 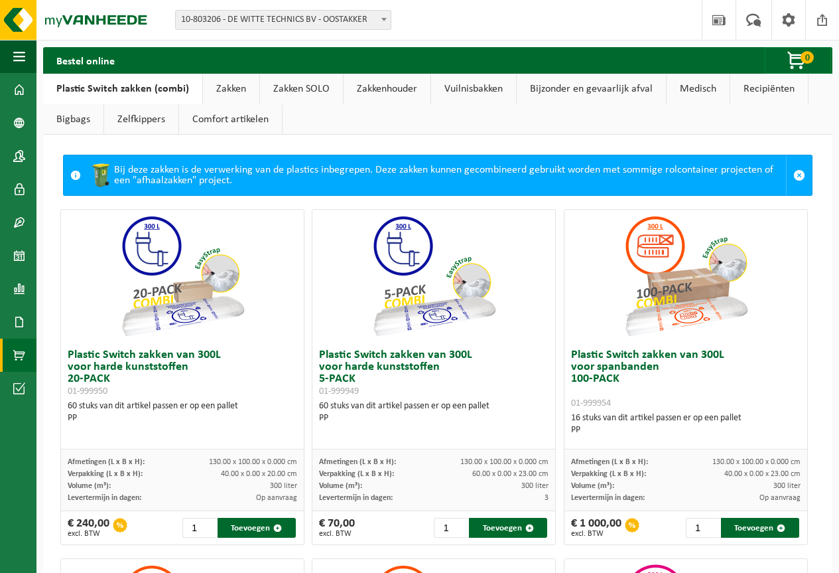 What do you see at coordinates (437, 175) in the screenshot?
I see `div: Bij deze zakken is de verwerking van de plastics inbegrepen. Deze zakken kunnen gecombineerd gebr...` at bounding box center [437, 175].